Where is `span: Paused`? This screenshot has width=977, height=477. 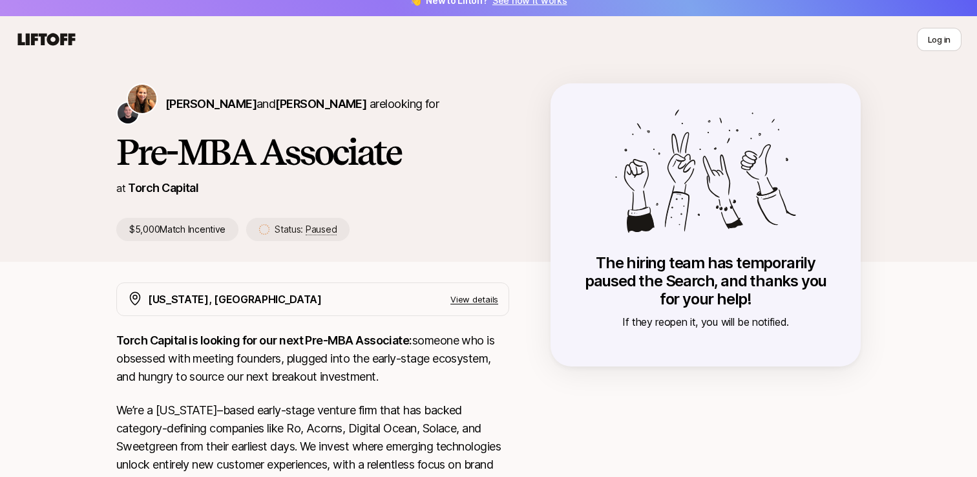 span: Paused is located at coordinates (321, 229).